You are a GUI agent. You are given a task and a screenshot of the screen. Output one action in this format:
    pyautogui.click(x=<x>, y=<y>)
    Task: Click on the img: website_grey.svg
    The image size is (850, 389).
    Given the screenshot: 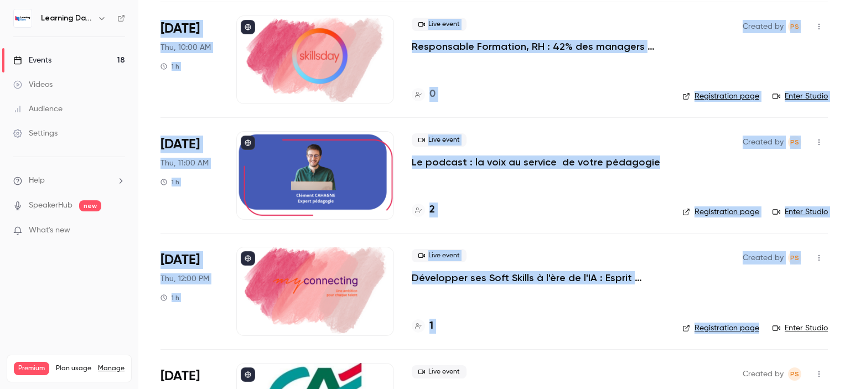 What is the action you would take?
    pyautogui.click(x=22, y=33)
    